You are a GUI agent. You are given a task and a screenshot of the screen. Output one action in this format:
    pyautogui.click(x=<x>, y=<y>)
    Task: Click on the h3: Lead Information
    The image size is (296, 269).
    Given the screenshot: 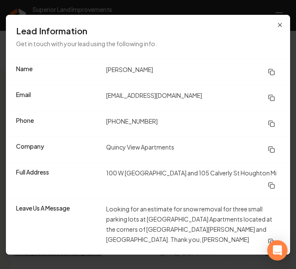 What is the action you would take?
    pyautogui.click(x=148, y=31)
    